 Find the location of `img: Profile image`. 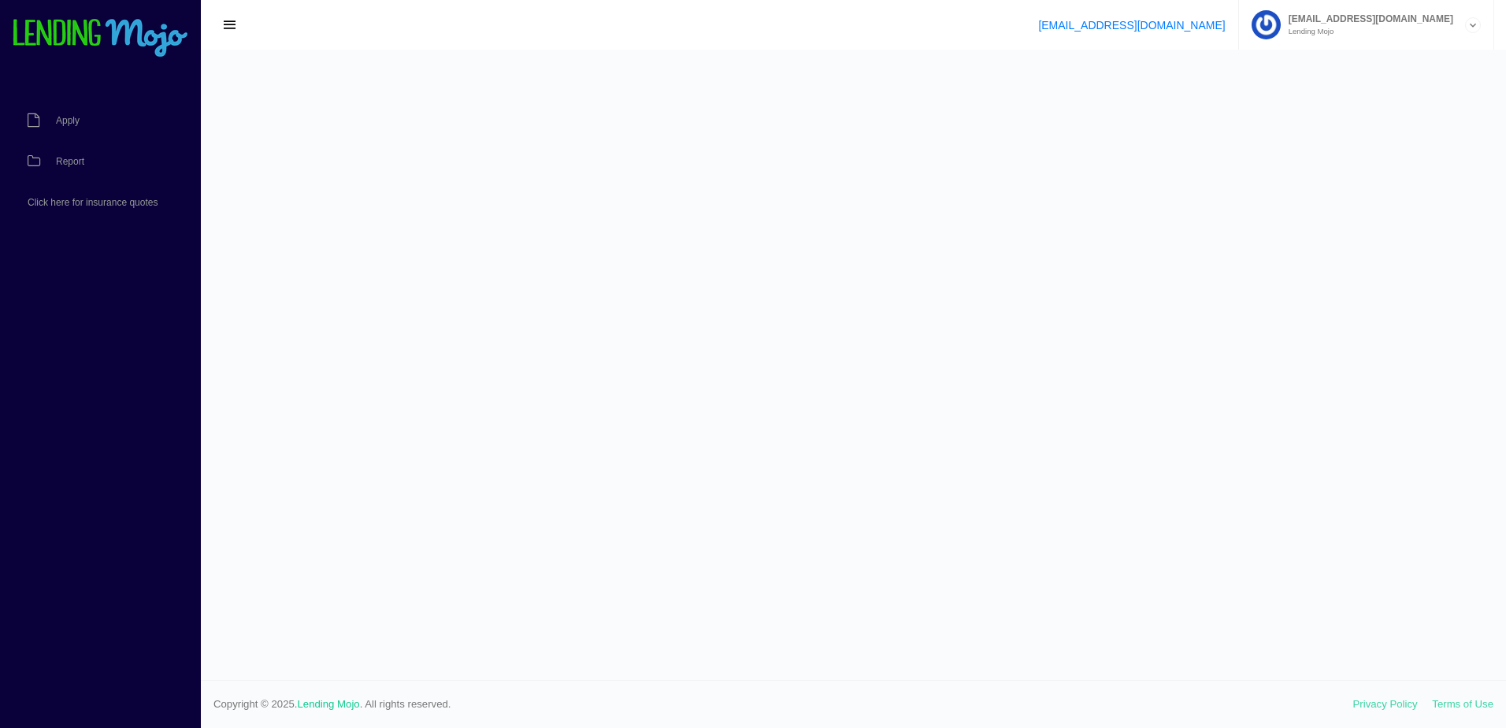

img: Profile image is located at coordinates (1266, 24).